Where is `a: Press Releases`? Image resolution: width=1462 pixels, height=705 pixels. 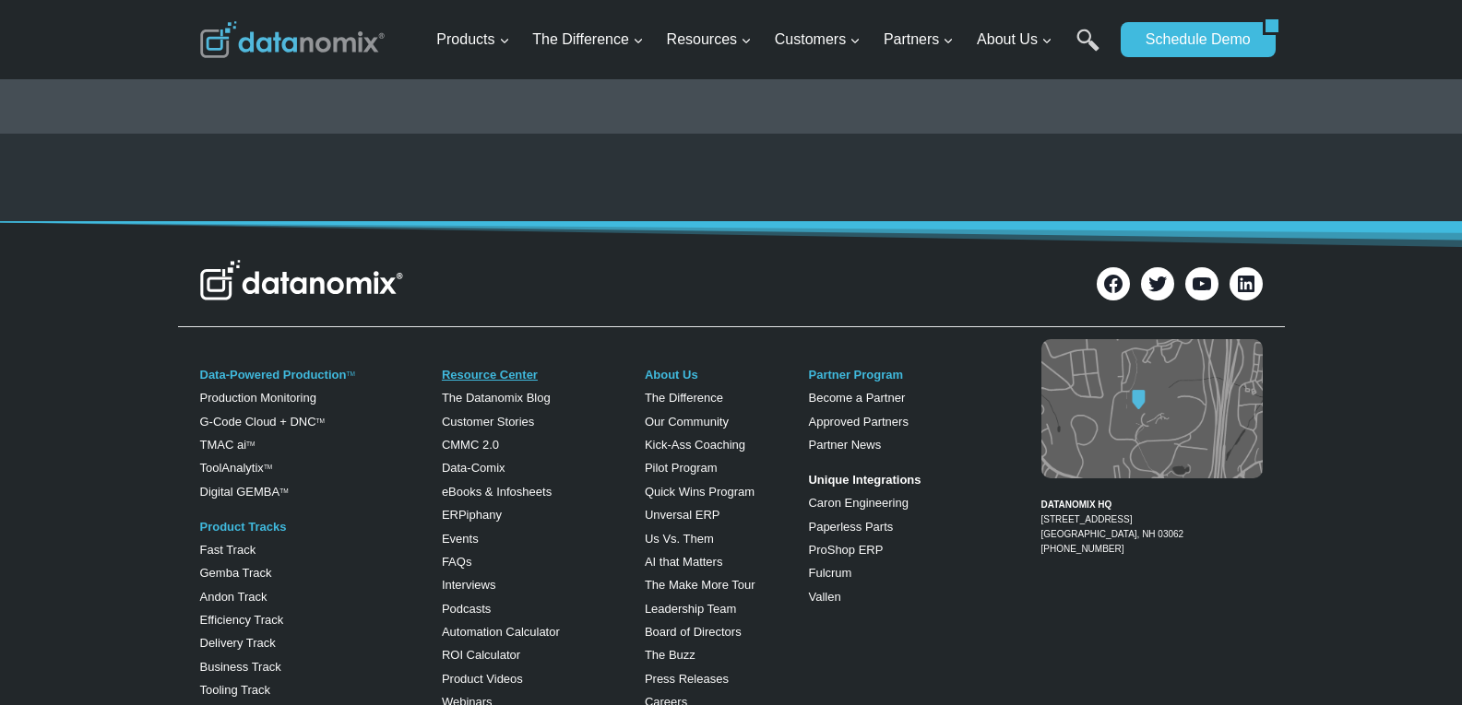
a: Press Releases is located at coordinates (686, 679).